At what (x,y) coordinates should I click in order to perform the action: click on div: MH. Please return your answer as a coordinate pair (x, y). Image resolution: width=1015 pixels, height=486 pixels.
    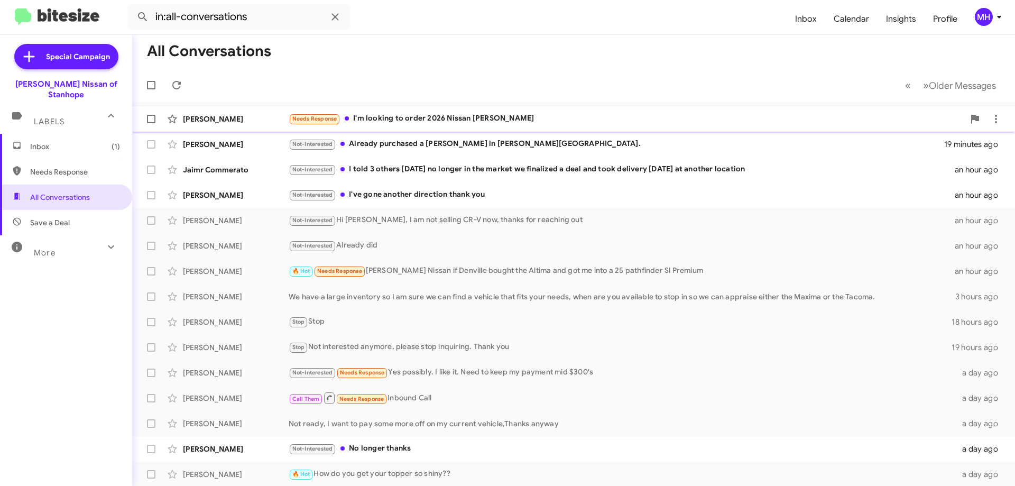
    Looking at the image, I should click on (984, 17).